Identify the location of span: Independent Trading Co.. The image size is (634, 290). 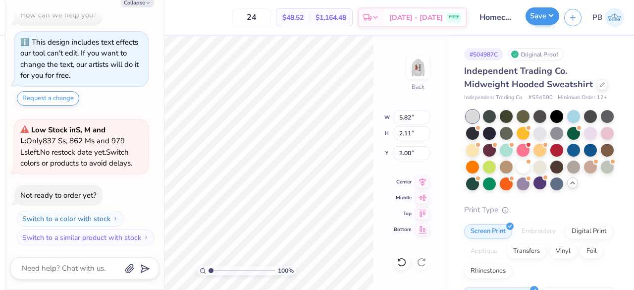
(494, 98).